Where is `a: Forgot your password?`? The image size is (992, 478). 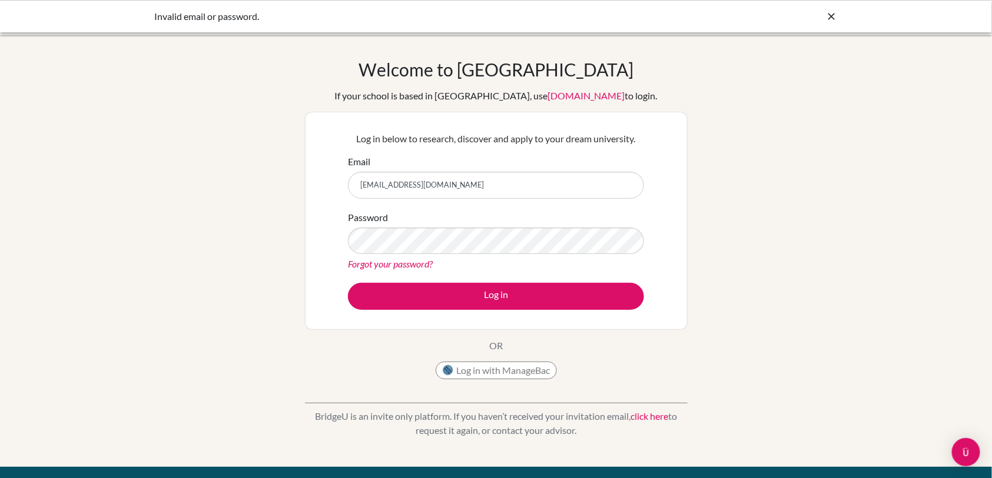 a: Forgot your password? is located at coordinates (390, 264).